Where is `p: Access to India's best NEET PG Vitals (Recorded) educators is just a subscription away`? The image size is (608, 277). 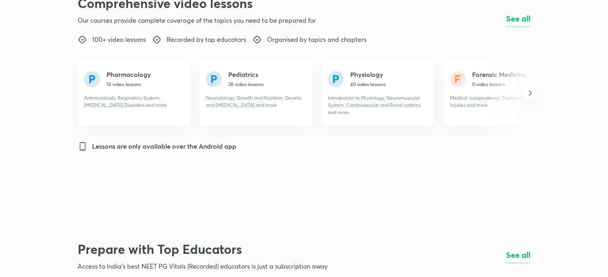 p: Access to India's best NEET PG Vitals (Recorded) educators is just a subscription away is located at coordinates (203, 267).